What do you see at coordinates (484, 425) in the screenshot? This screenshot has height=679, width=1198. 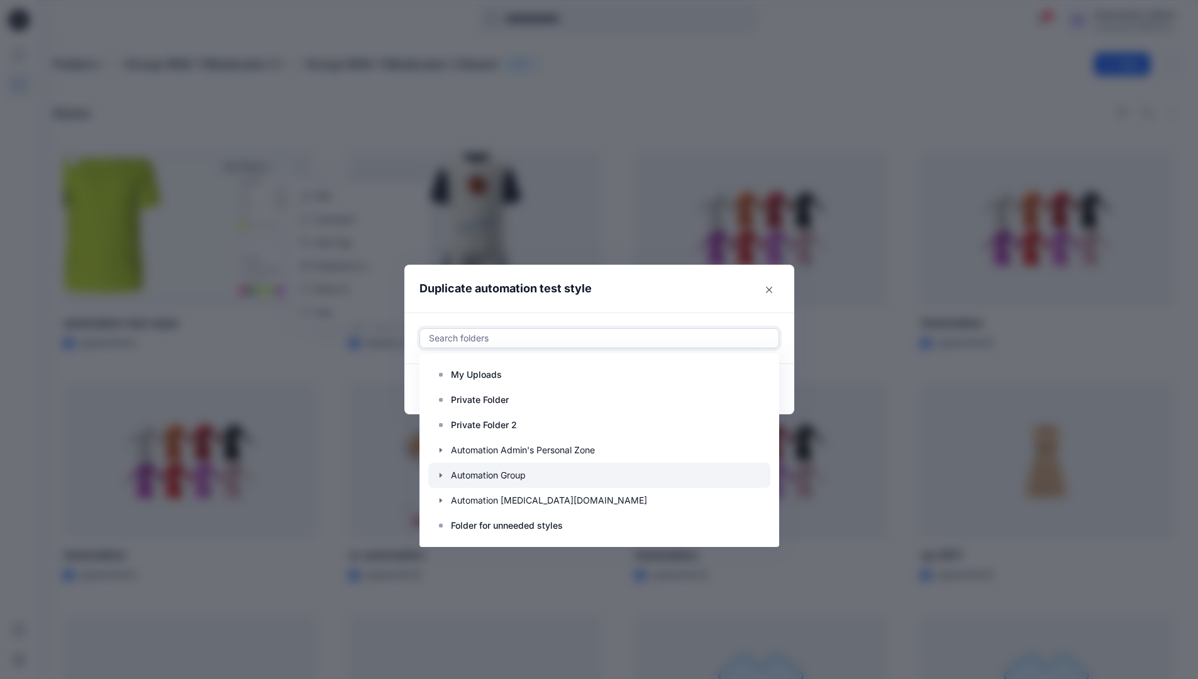 I see `p: Private Folder 2` at bounding box center [484, 425].